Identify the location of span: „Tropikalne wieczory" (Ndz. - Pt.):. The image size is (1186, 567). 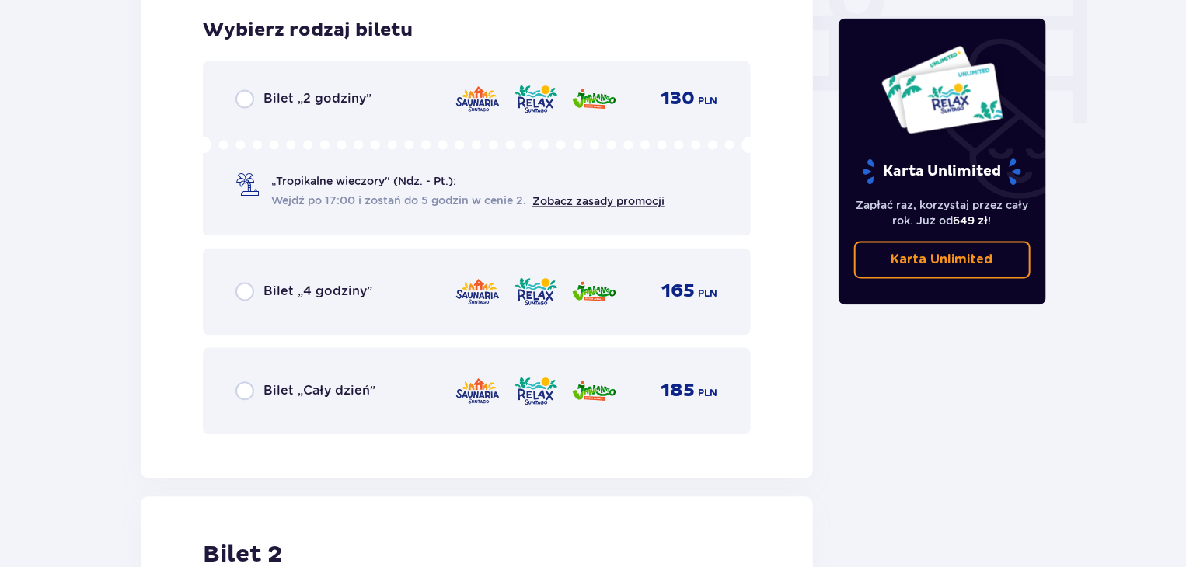
(364, 181).